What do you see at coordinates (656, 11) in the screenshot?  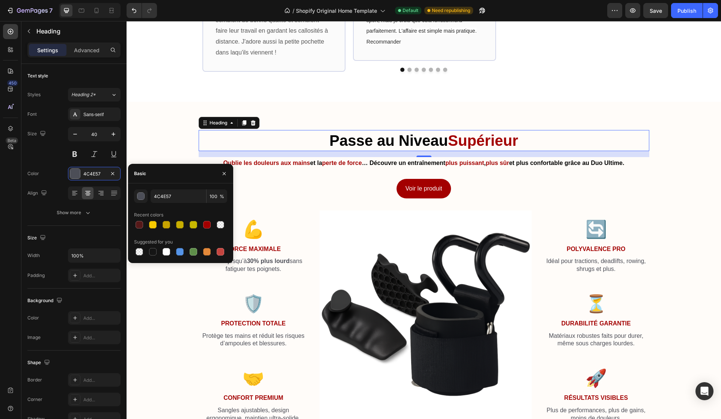 I see `span: Save` at bounding box center [656, 11].